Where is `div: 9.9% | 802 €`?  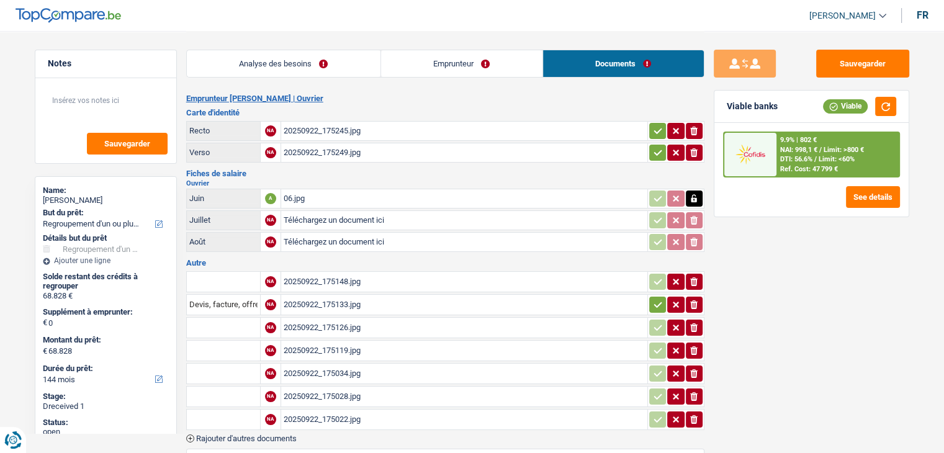 div: 9.9% | 802 € is located at coordinates (798, 140).